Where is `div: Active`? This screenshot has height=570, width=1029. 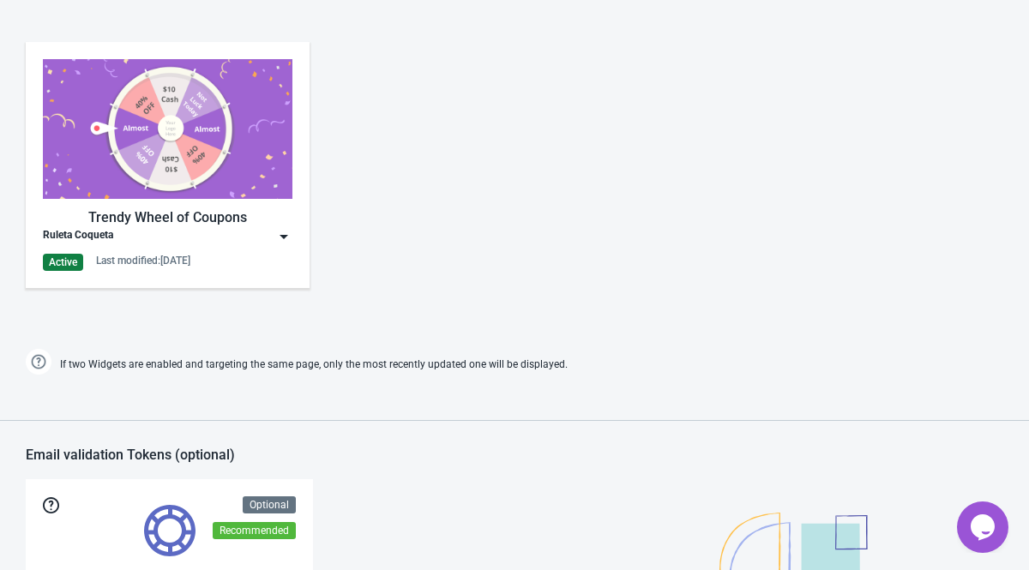 div: Active is located at coordinates (63, 262).